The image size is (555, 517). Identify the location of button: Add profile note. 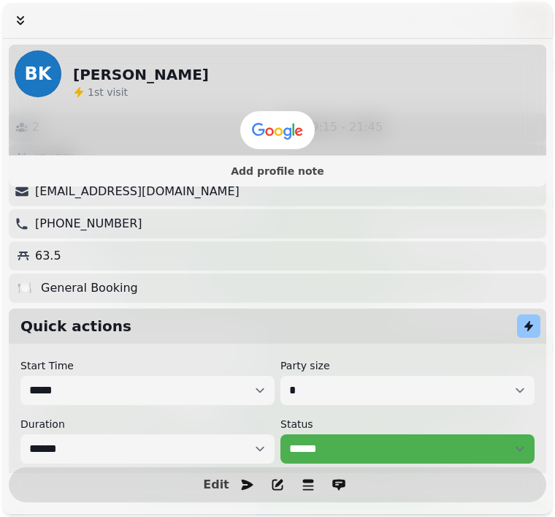
(278, 171).